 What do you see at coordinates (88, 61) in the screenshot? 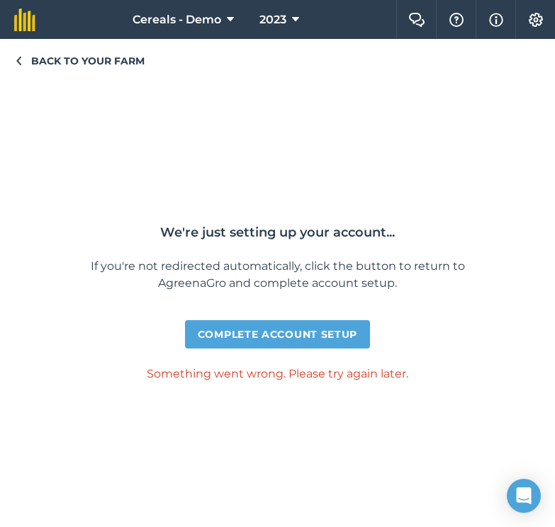
I see `span: Back to your farm` at bounding box center [88, 61].